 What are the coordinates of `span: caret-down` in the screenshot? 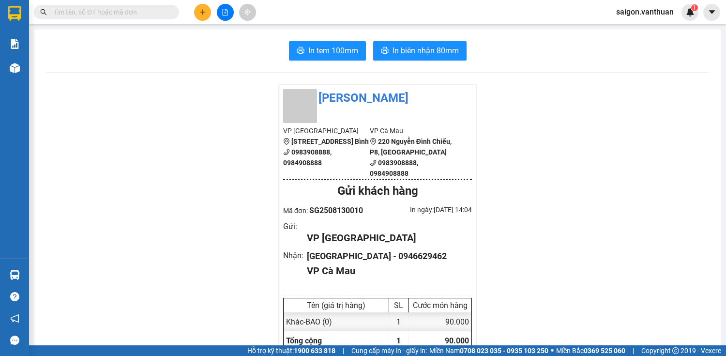 It's located at (712, 12).